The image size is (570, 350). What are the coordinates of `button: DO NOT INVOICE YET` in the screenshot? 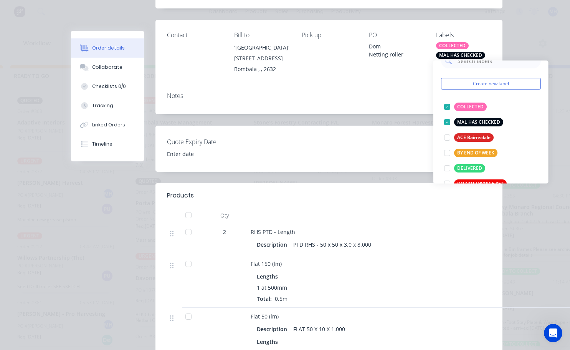 It's located at (475, 183).